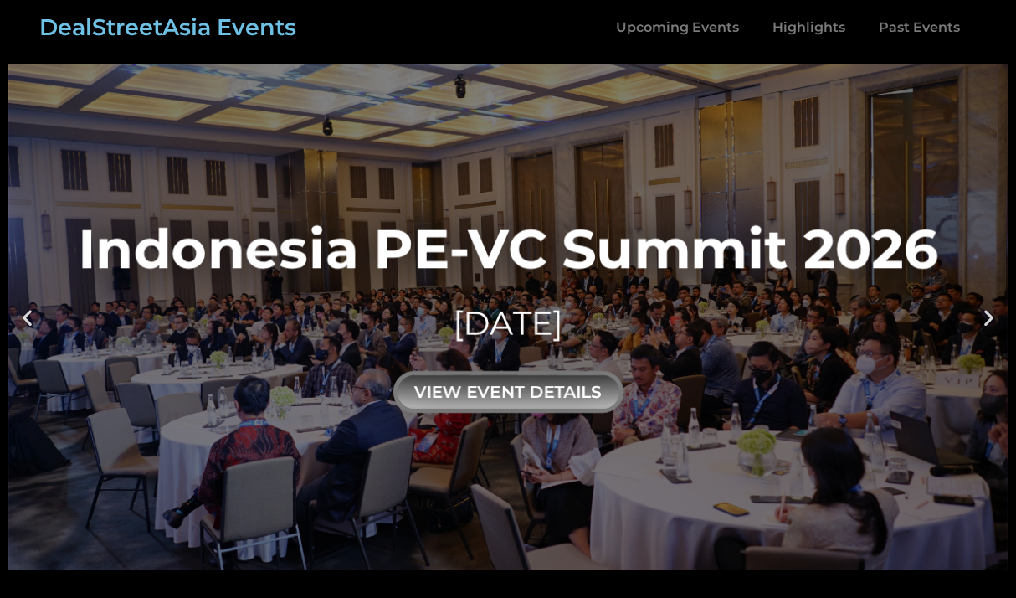  I want to click on a: Upcoming Events, so click(677, 28).